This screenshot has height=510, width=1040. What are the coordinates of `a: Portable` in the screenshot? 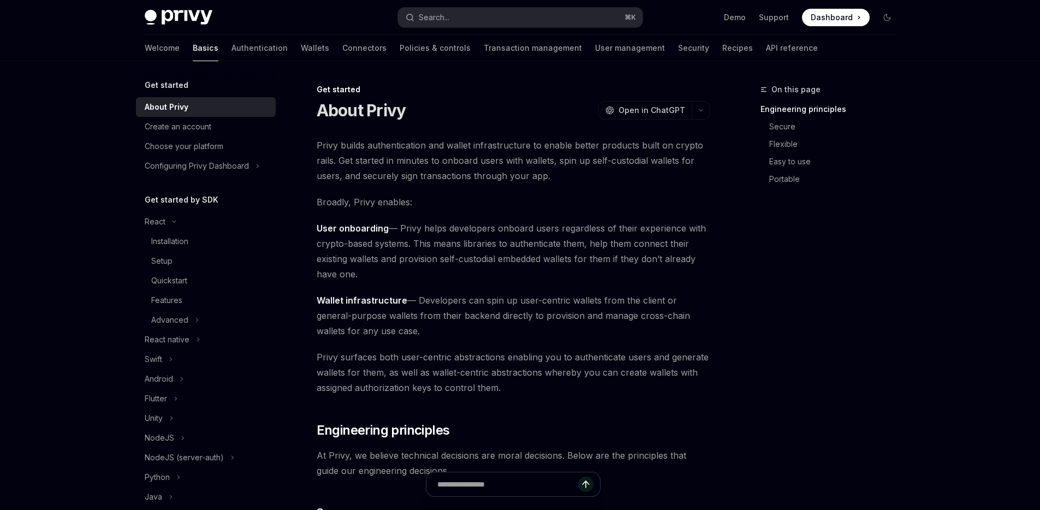 It's located at (832, 179).